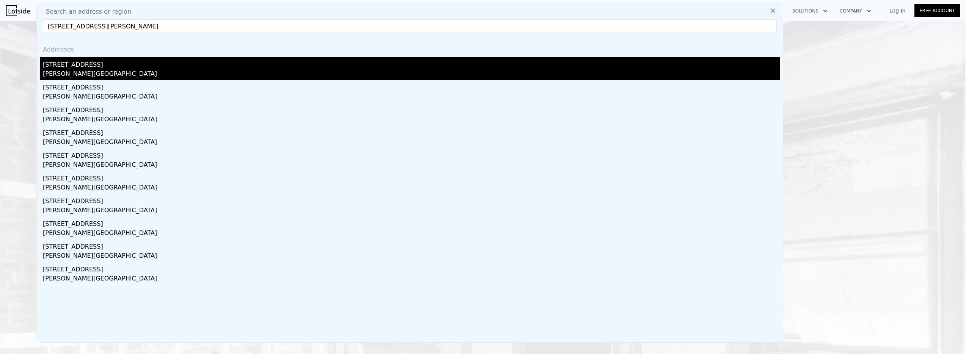 The height and width of the screenshot is (354, 966). I want to click on a: Free Account, so click(937, 11).